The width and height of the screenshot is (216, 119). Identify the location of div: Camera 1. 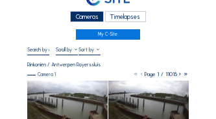
(42, 74).